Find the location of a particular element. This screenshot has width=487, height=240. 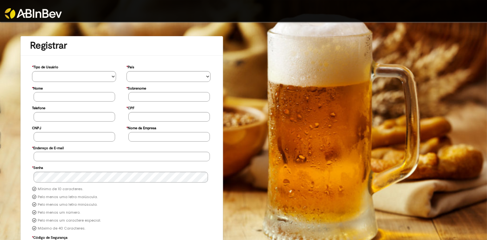

label: Pelo menos uma letra maiúscula. is located at coordinates (68, 197).